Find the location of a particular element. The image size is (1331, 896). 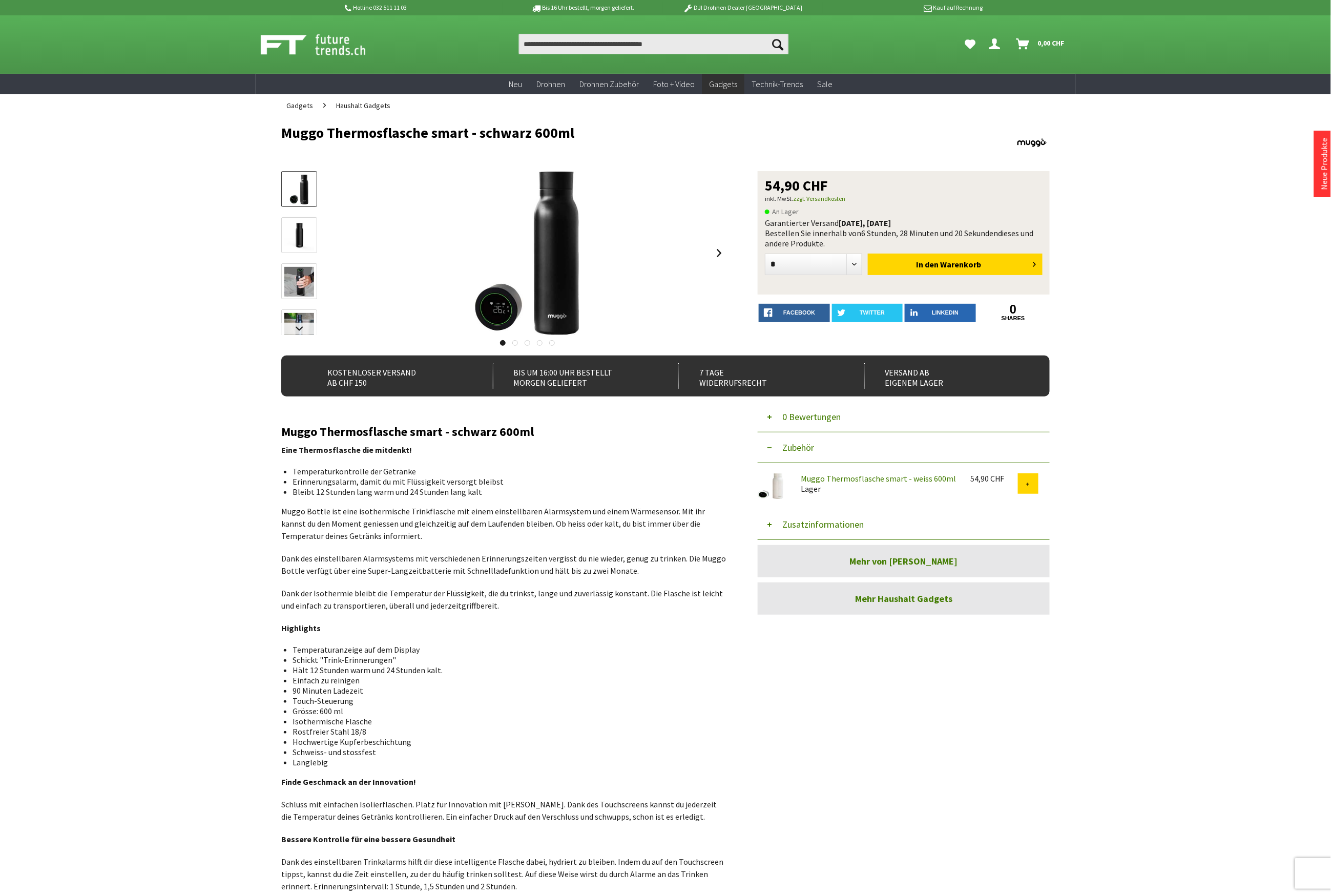

div: Versand ab eigenem Lager is located at coordinates (945, 376).